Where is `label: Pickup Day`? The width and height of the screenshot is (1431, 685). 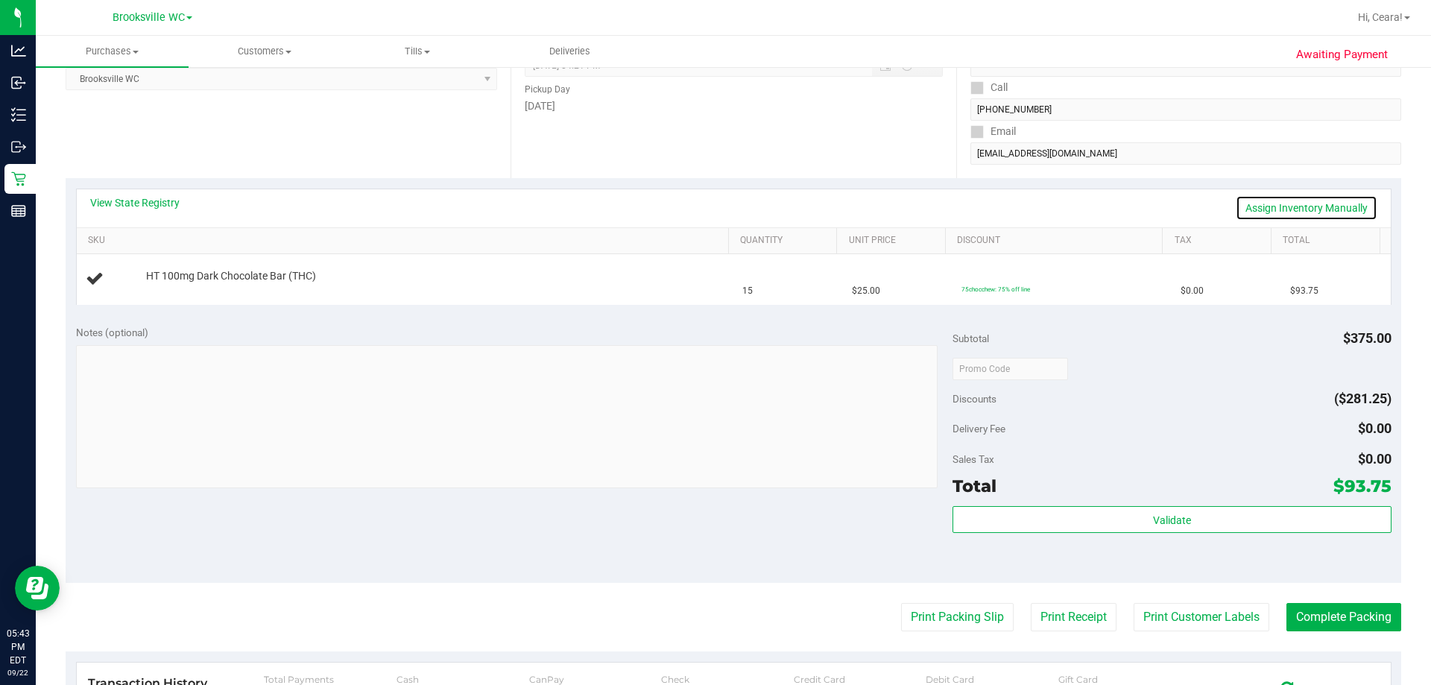 label: Pickup Day is located at coordinates (547, 89).